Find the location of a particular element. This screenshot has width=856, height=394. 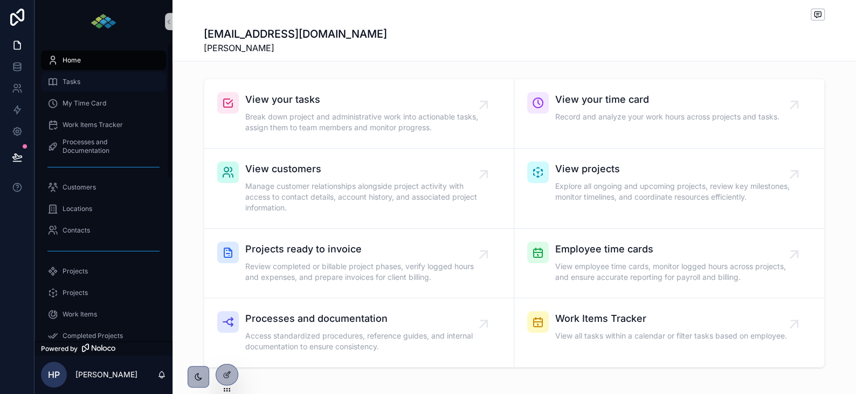

span: Contacts is located at coordinates (76, 231).